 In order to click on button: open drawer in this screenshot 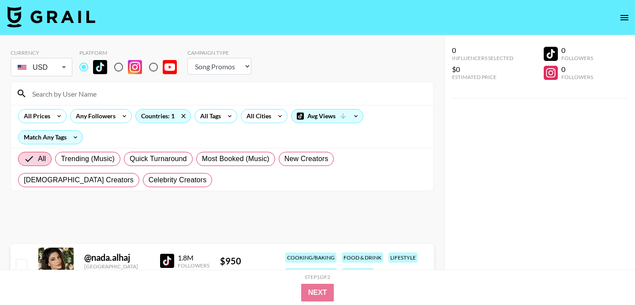, I will do `click(624, 18)`.